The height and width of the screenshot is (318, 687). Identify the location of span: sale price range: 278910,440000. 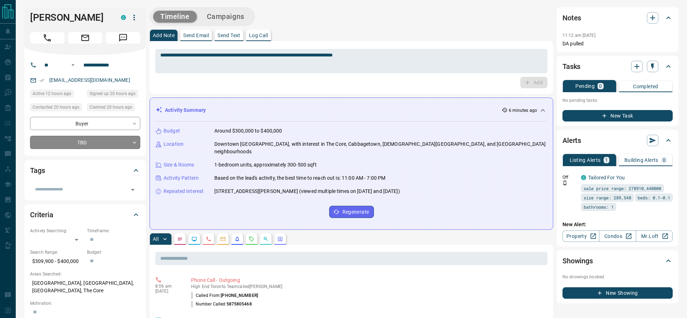
(622, 188).